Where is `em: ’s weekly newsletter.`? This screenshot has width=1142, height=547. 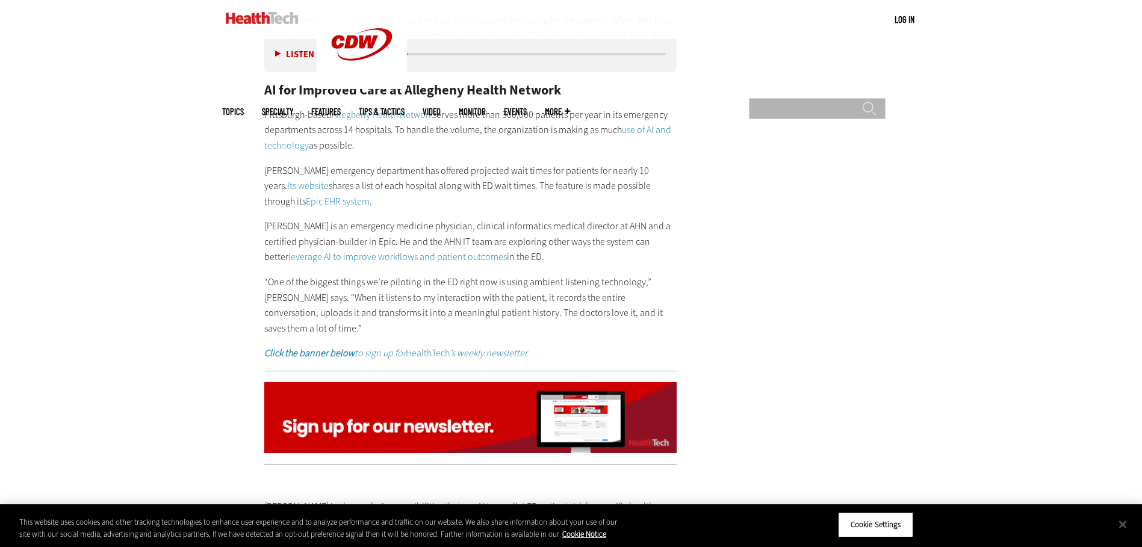 em: ’s weekly newsletter. is located at coordinates (489, 353).